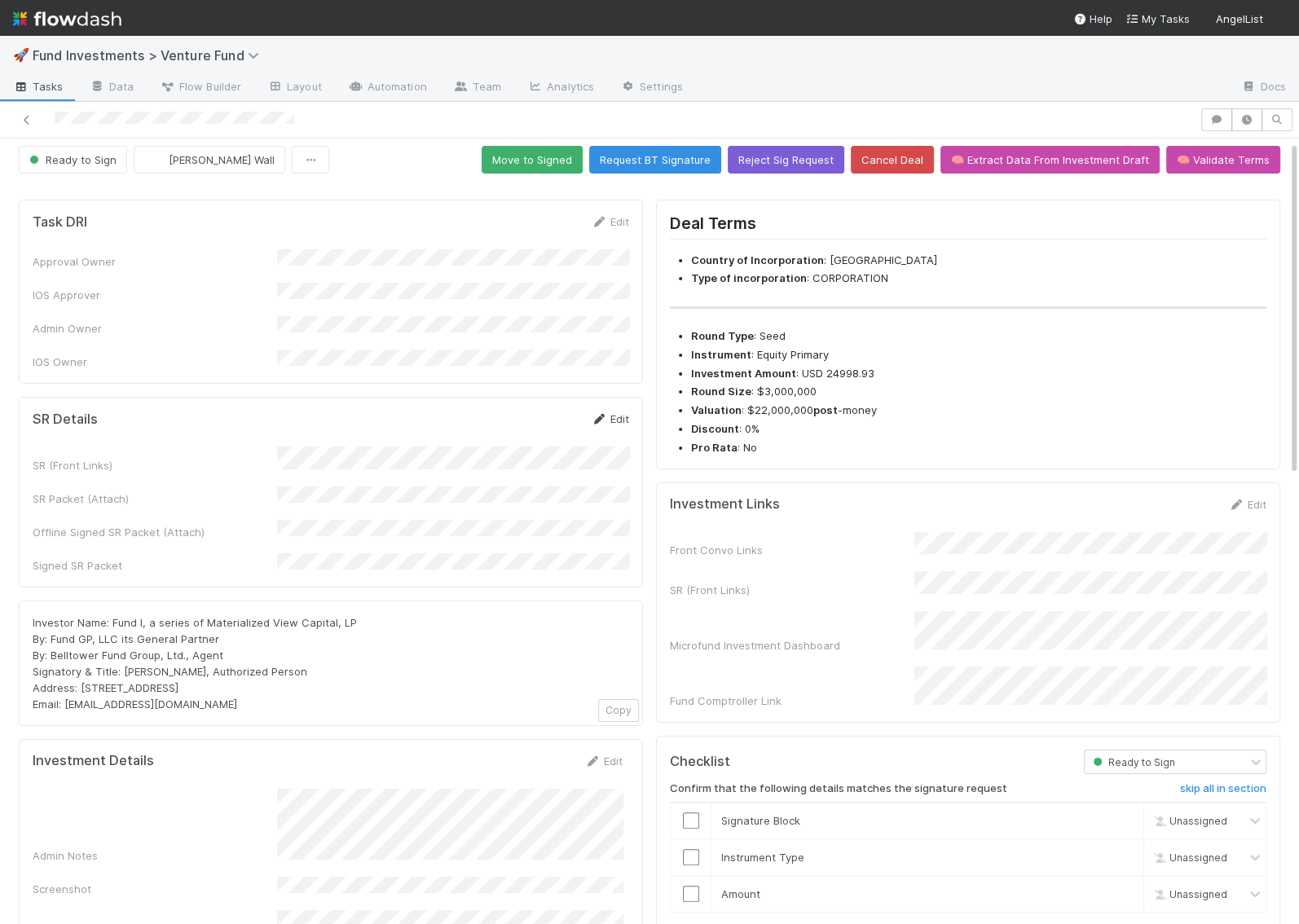  What do you see at coordinates (839, 788) in the screenshot?
I see `h6: Confirm that the following details matches the signature request` at bounding box center [839, 788].